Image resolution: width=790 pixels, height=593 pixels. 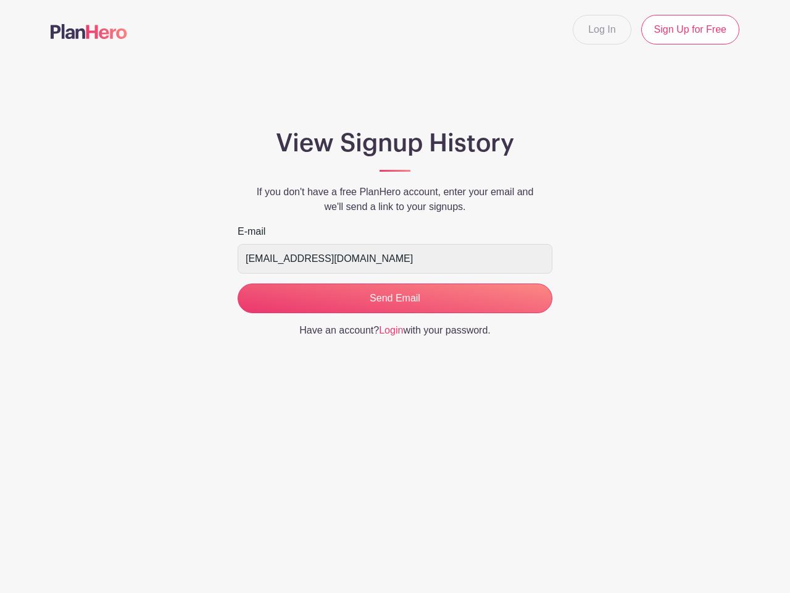 I want to click on a: Sign Up for Free, so click(x=690, y=30).